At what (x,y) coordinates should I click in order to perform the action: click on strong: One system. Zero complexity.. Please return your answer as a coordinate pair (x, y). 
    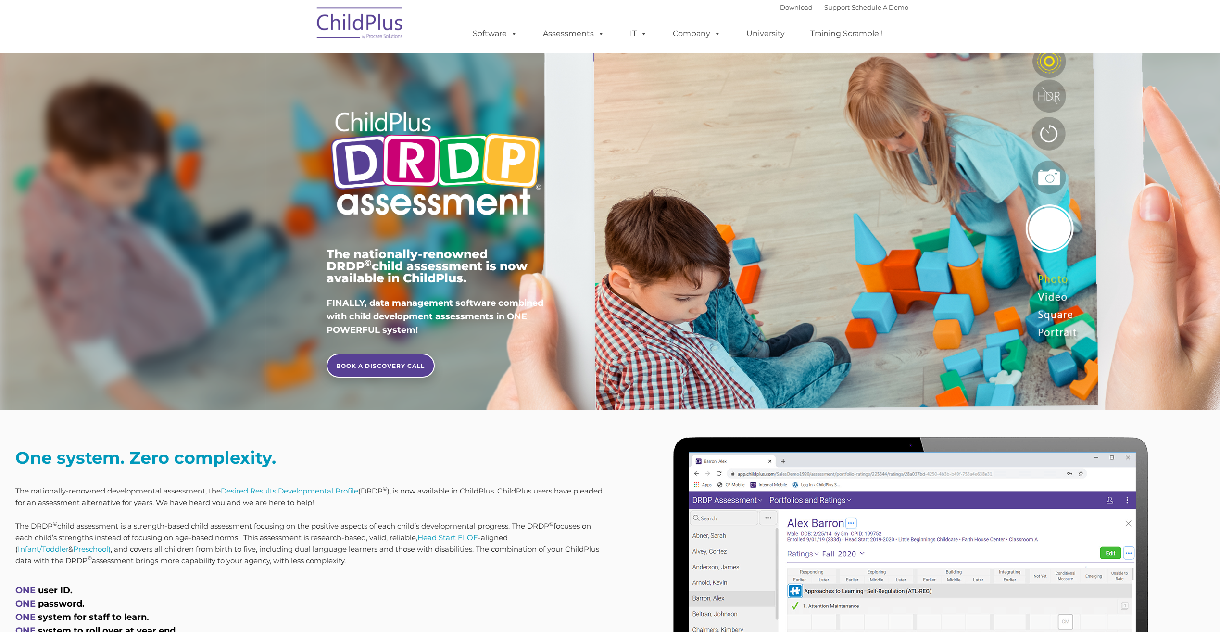
    Looking at the image, I should click on (146, 457).